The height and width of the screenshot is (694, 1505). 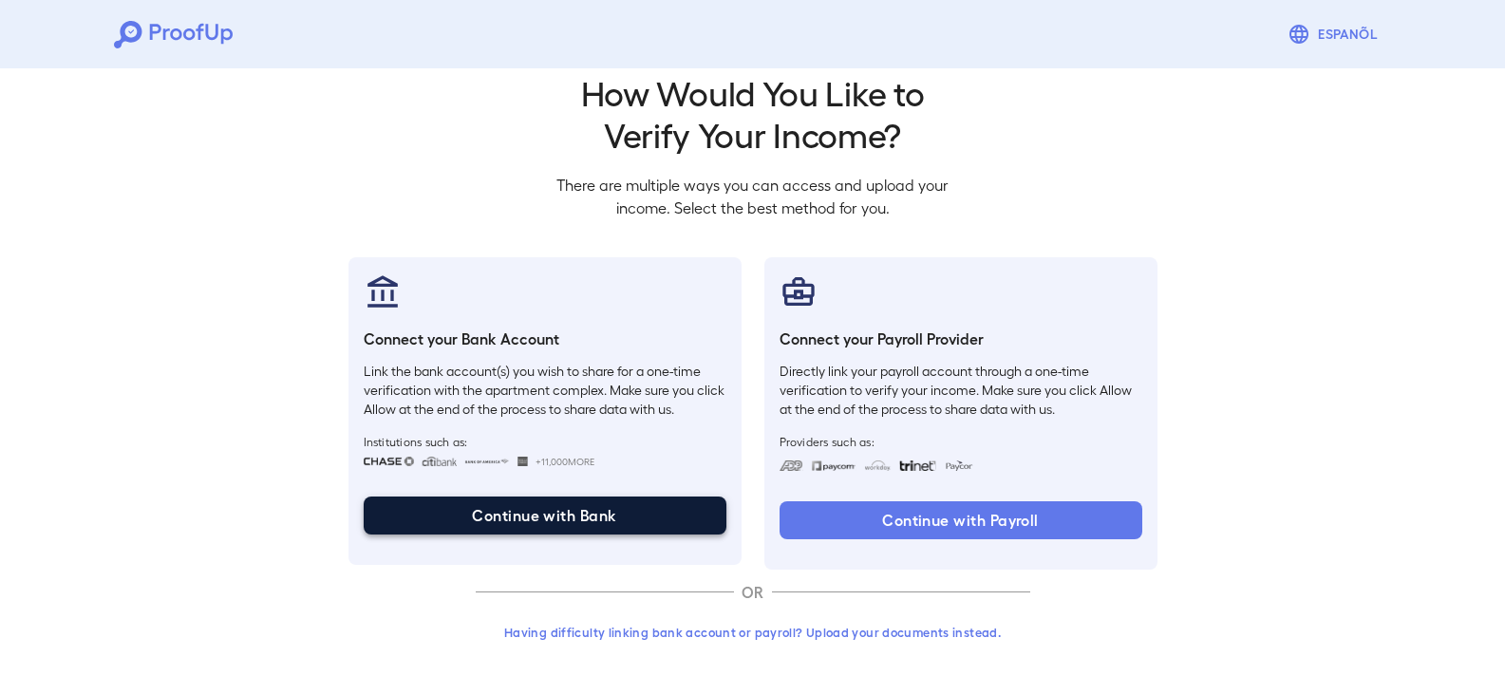 What do you see at coordinates (918, 465) in the screenshot?
I see `img: trinet.svg` at bounding box center [918, 465].